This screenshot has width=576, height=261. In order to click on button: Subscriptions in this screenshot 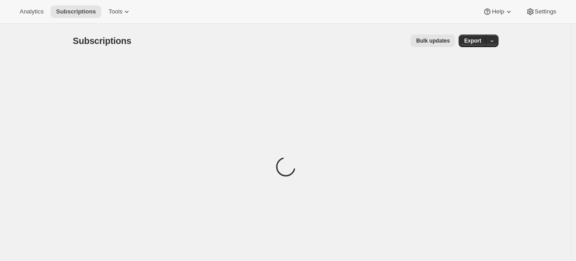, I will do `click(76, 12)`.